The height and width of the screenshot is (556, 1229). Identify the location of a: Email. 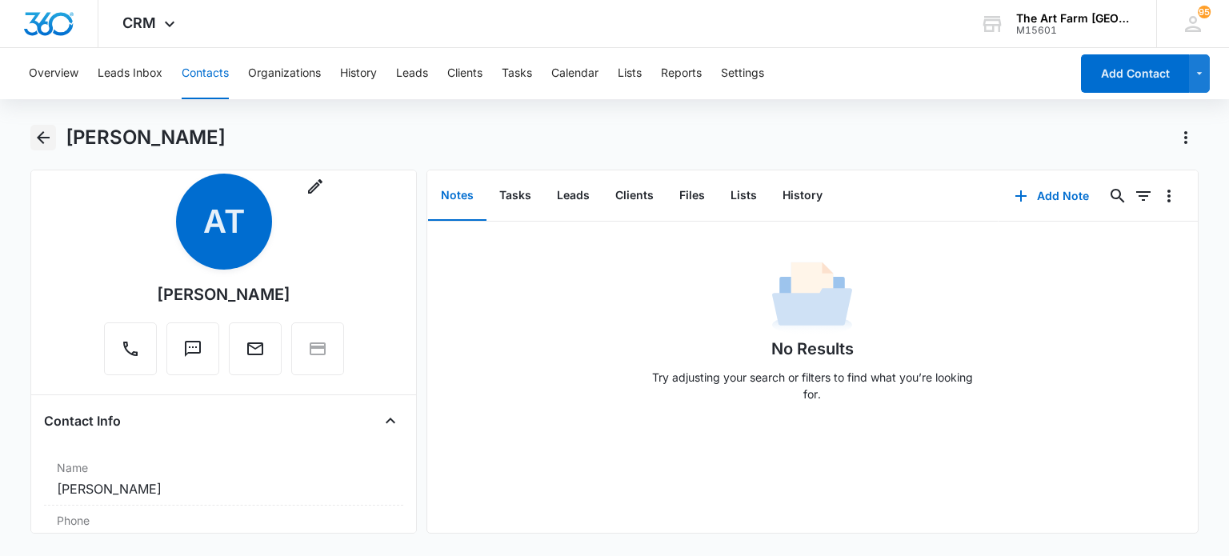
(255, 354).